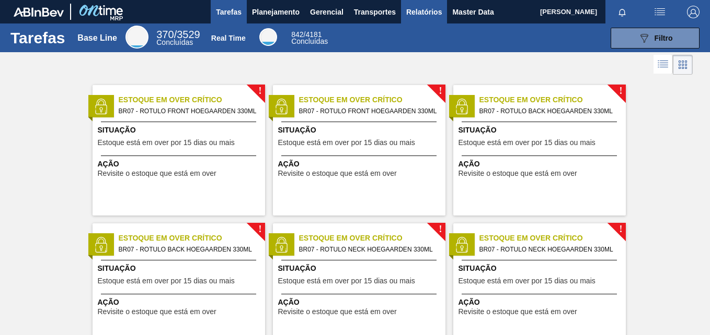  I want to click on img: TNhmsLtSVTkK8tSr43FrP2fwEKptu5GPRR3wAAAABJRU5ErkJggg==, so click(39, 12).